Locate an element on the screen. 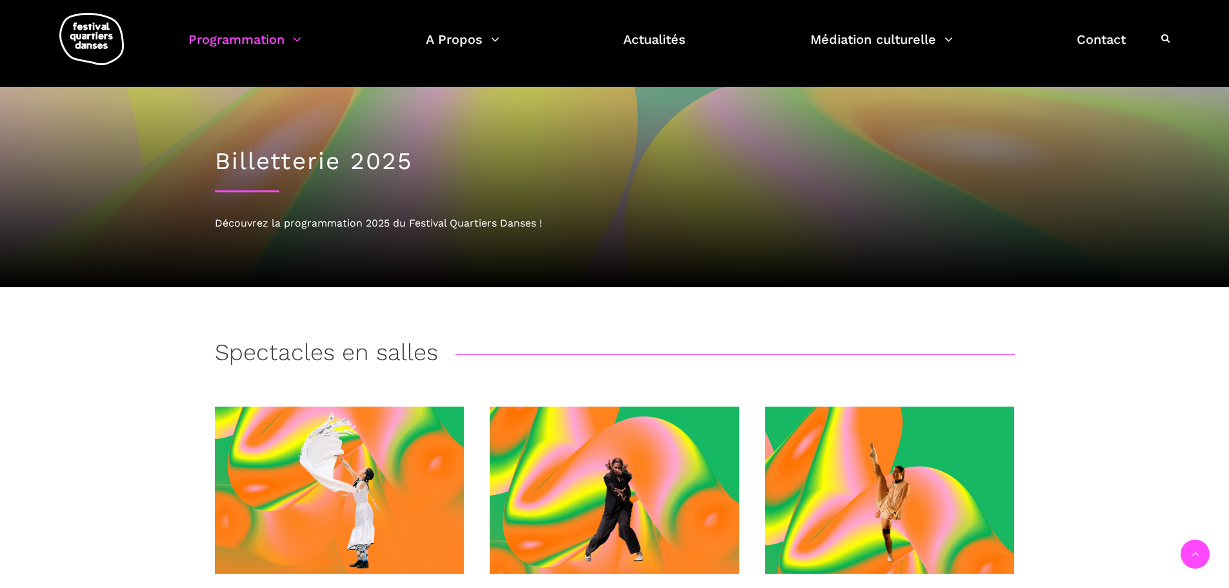  h1: Billetterie 2025 is located at coordinates (615, 161).